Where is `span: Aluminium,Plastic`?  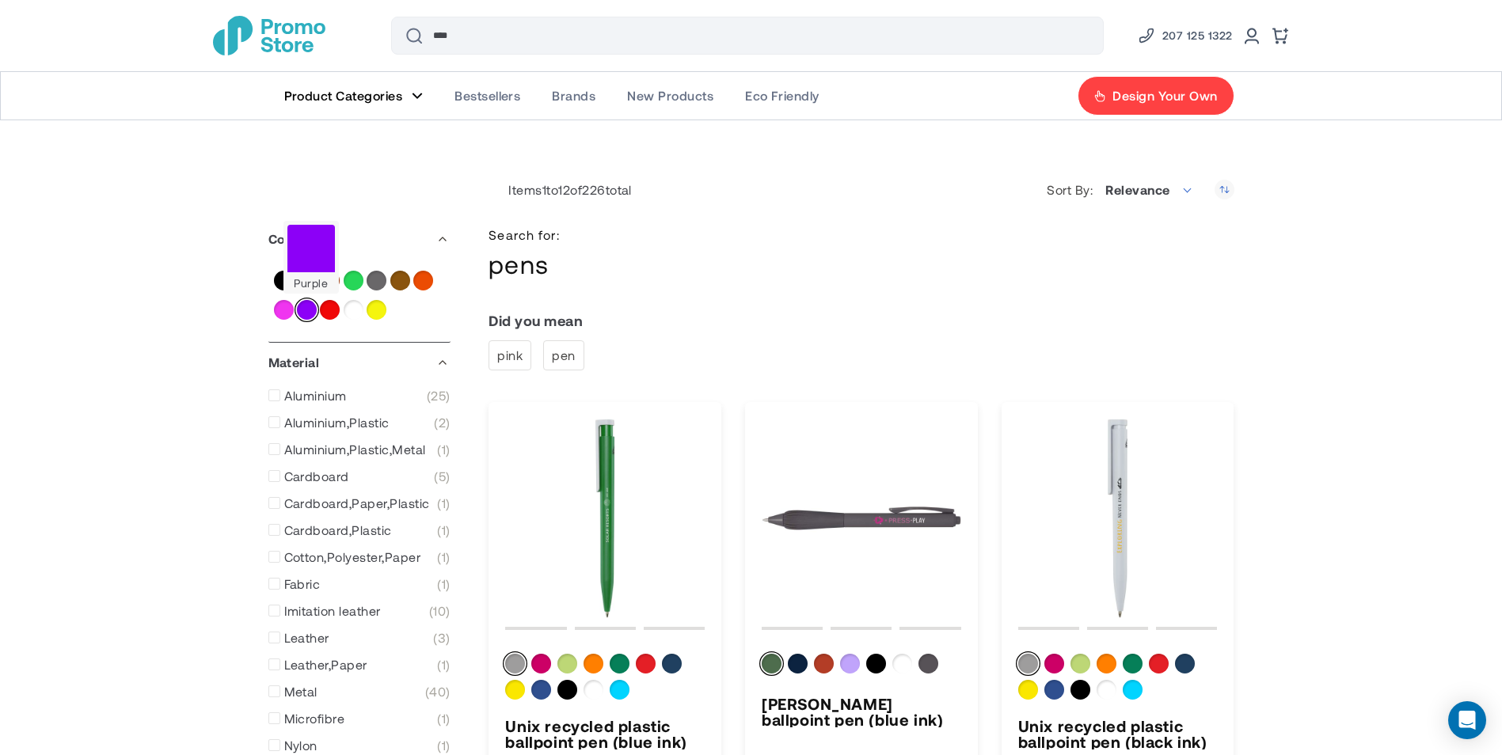
span: Aluminium,Plastic is located at coordinates (336, 423).